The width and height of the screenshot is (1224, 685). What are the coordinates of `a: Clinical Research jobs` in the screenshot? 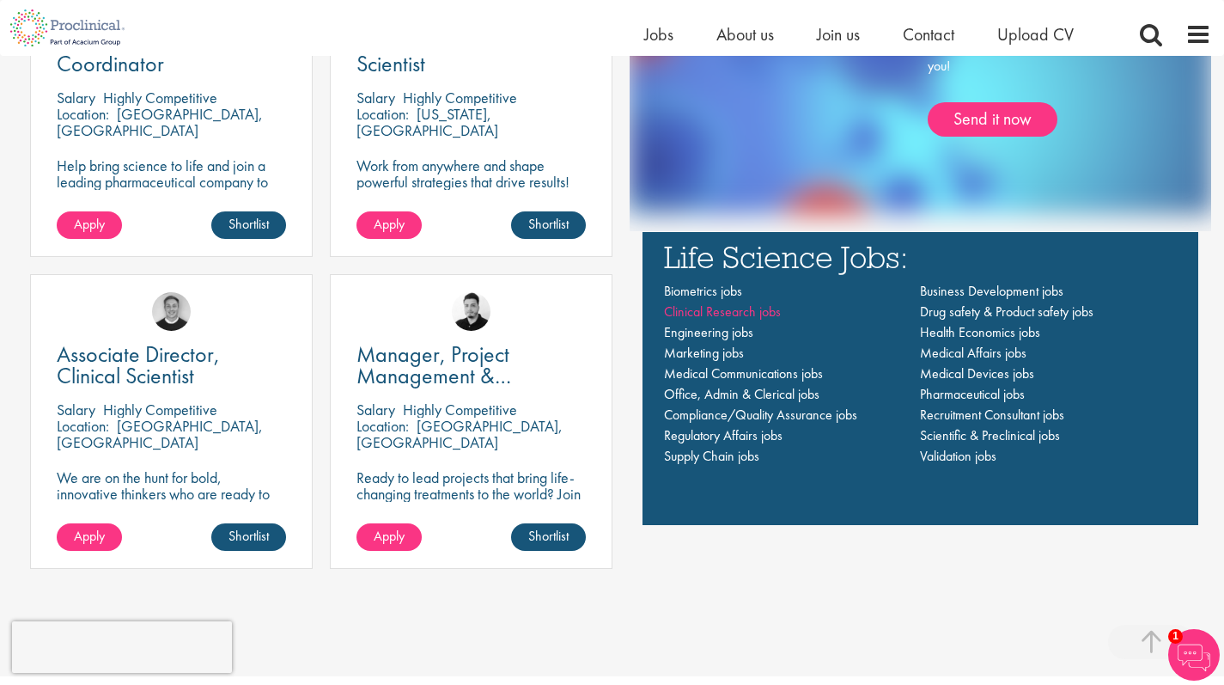 It's located at (722, 311).